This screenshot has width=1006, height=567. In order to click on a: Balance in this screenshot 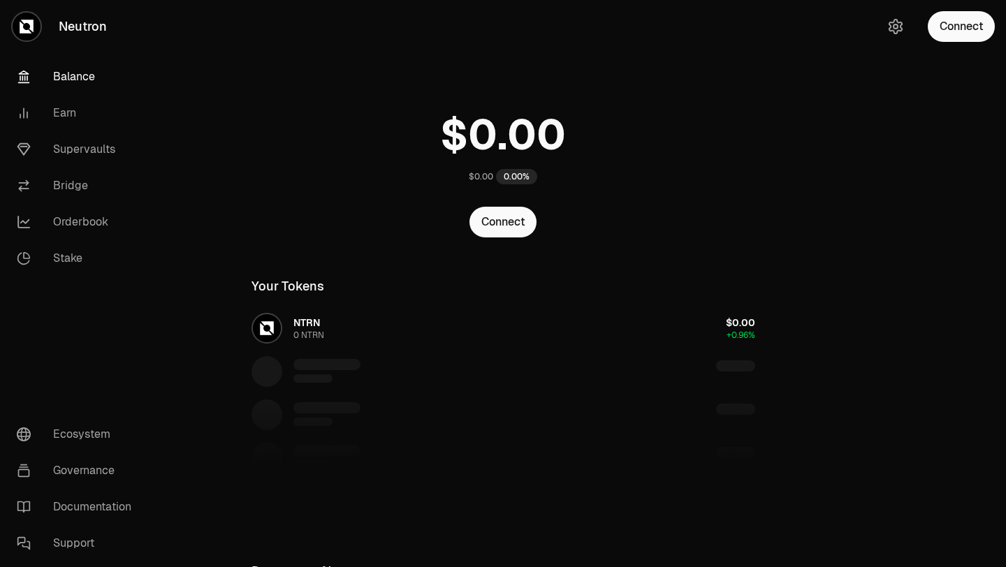, I will do `click(78, 77)`.